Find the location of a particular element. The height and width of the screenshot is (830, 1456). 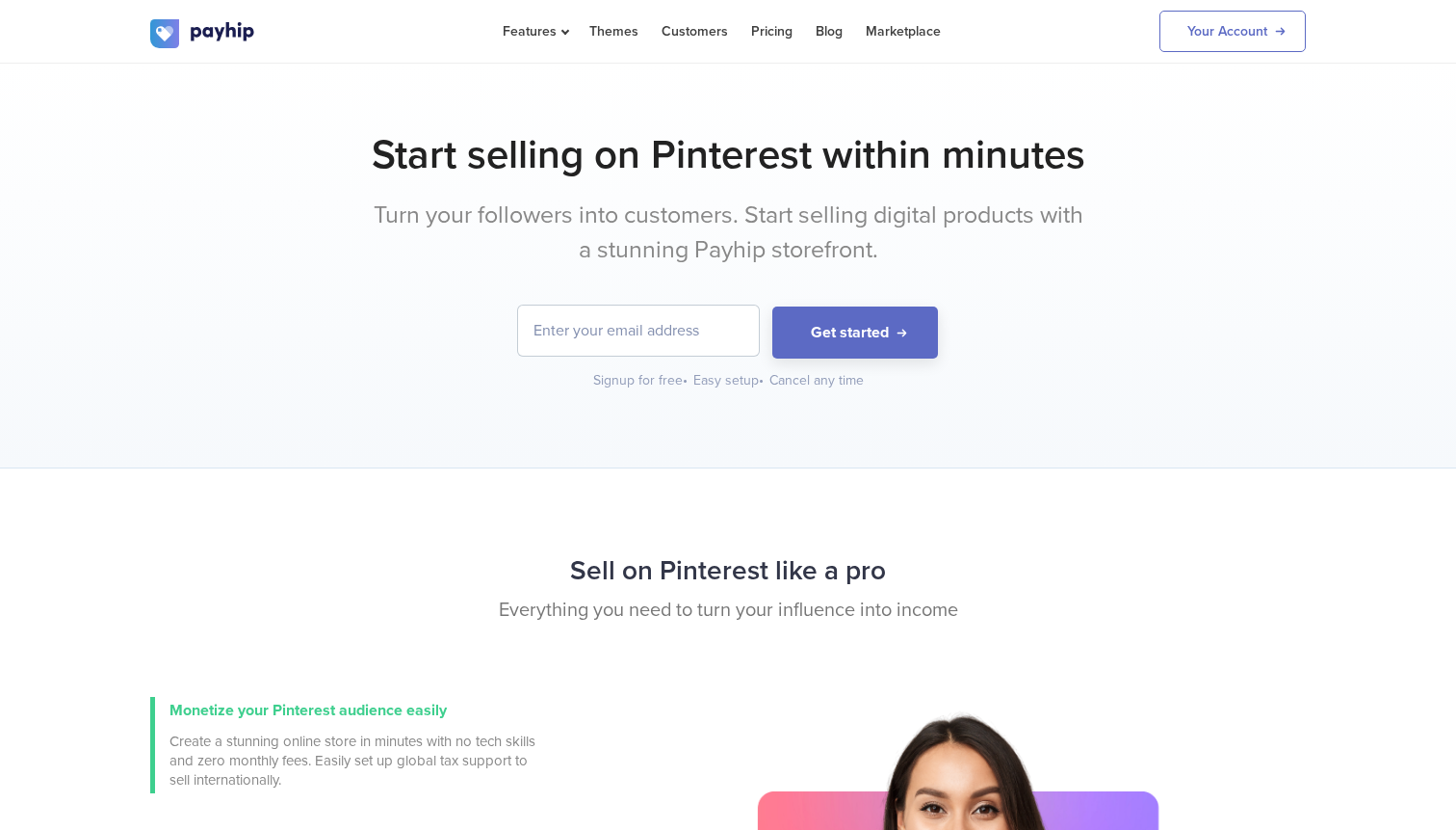

span: Monetize your Pinterest audience easily is located at coordinates (308, 710).